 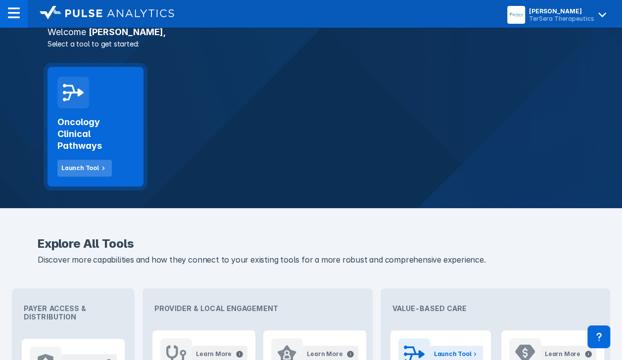 I want to click on p: Select a tool to get started:, so click(x=311, y=44).